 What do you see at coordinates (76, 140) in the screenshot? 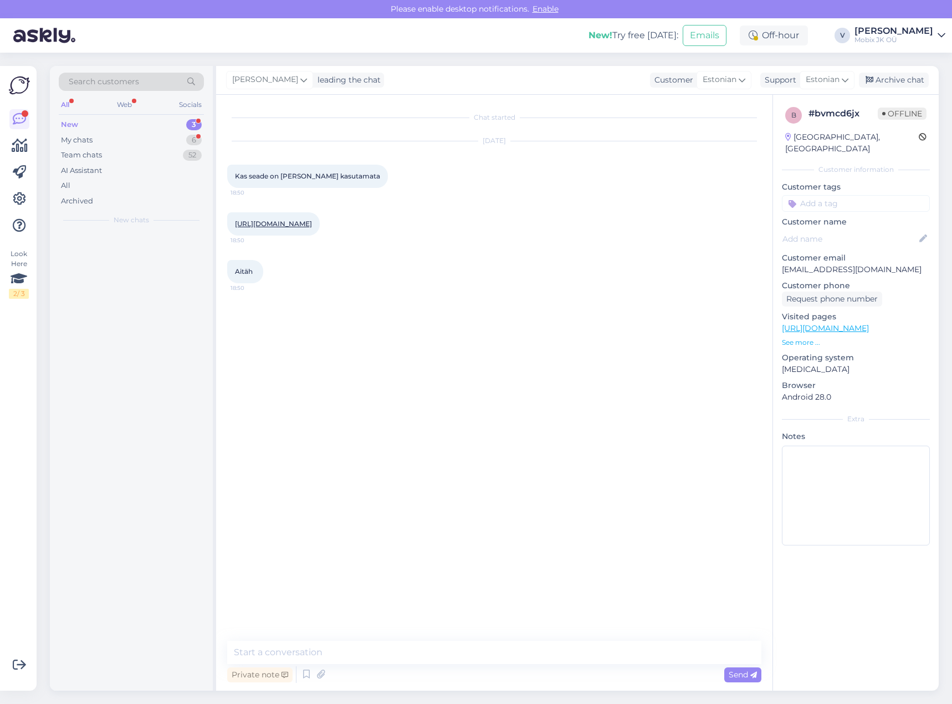
I see `div: My chats` at bounding box center [76, 140].